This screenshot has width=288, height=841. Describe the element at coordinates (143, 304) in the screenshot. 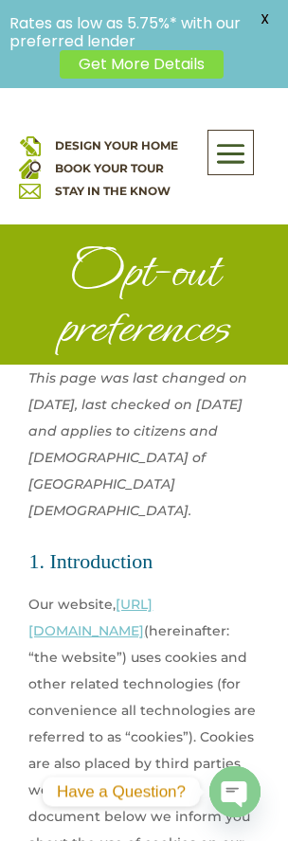

I see `h1: Opt-out preferences` at that location.